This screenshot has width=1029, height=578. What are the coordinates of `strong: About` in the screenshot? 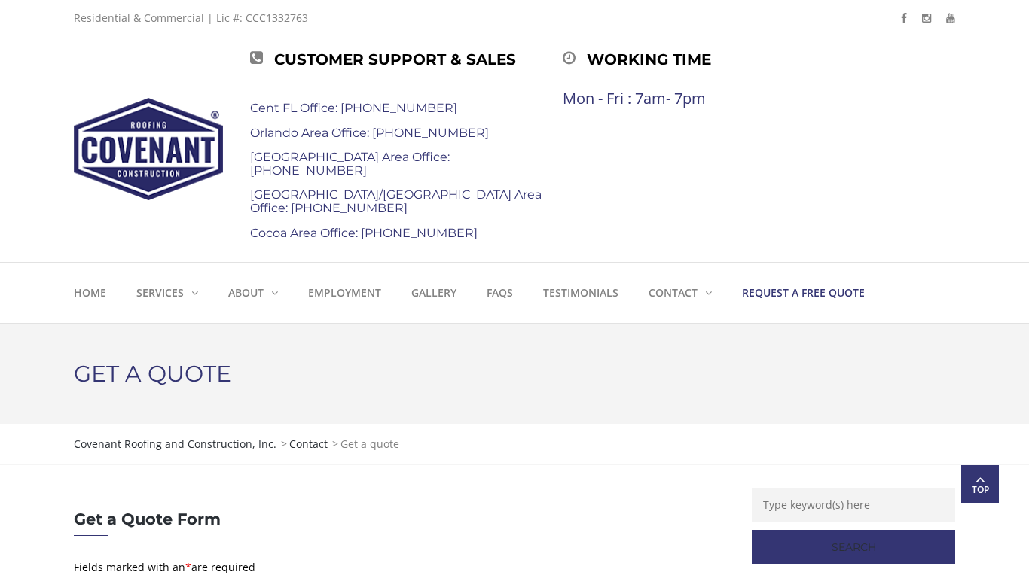 It's located at (245, 292).